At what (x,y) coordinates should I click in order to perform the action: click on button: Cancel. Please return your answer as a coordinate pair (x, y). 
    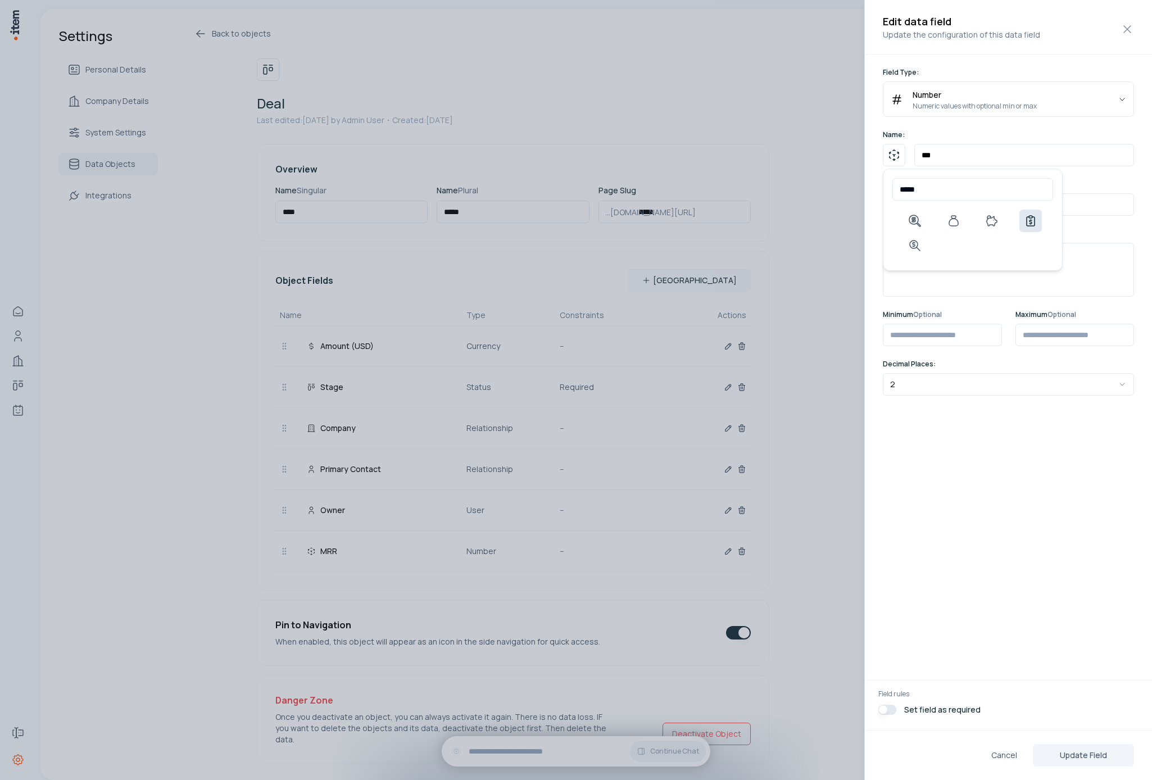
    Looking at the image, I should click on (1004, 755).